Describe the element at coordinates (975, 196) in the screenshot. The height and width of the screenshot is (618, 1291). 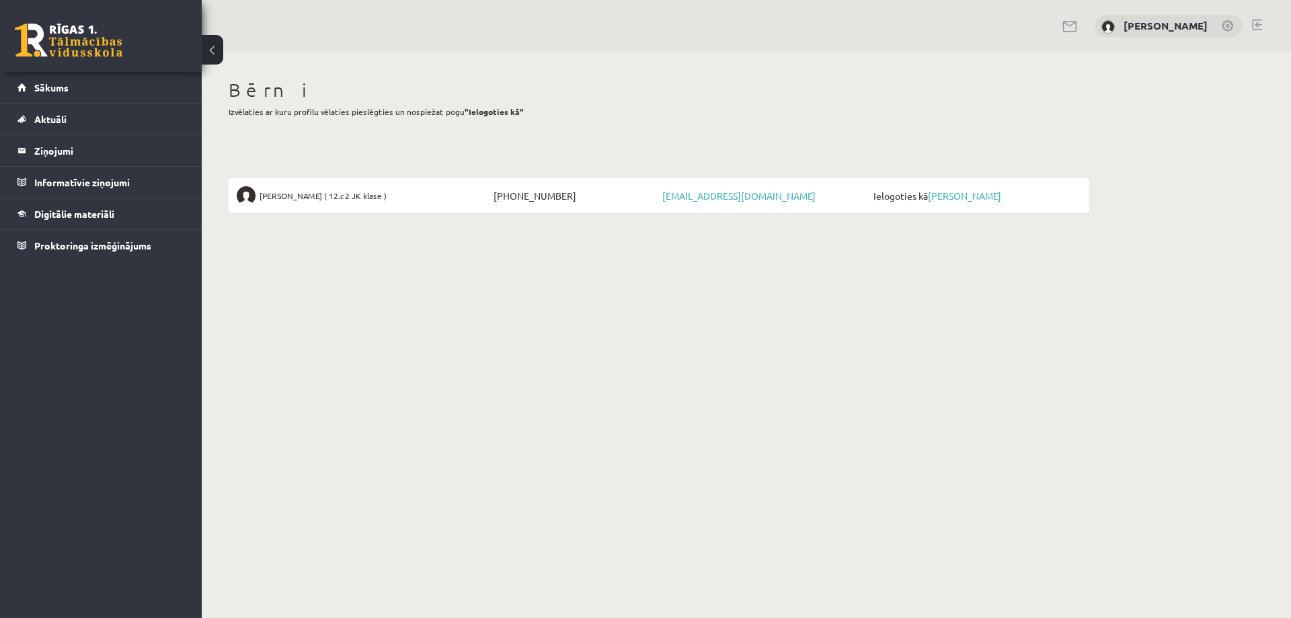
I see `span: Ielogoties kā` at that location.